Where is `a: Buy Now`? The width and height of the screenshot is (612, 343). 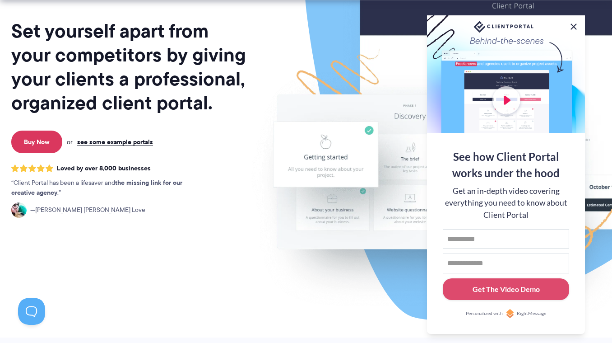
a: Buy Now is located at coordinates (37, 142).